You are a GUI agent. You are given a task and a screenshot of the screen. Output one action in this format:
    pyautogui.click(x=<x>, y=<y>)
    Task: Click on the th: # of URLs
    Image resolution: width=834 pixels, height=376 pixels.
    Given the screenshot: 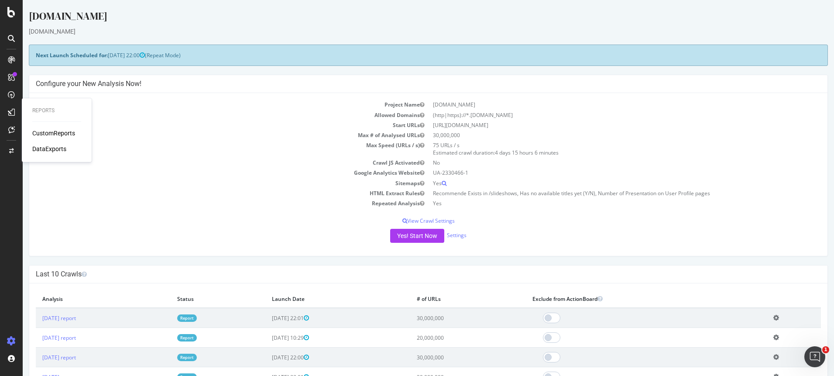 What is the action you would take?
    pyautogui.click(x=446, y=299)
    